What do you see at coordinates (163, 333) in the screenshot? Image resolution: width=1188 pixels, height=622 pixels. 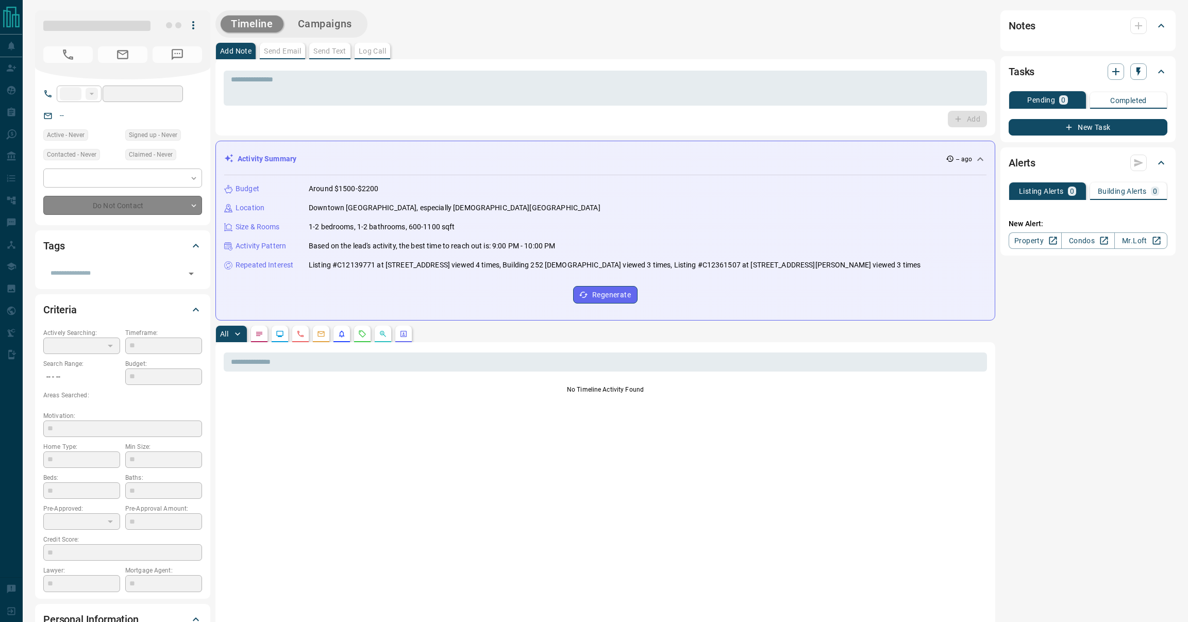 I see `p: Timeframe:` at bounding box center [163, 333].